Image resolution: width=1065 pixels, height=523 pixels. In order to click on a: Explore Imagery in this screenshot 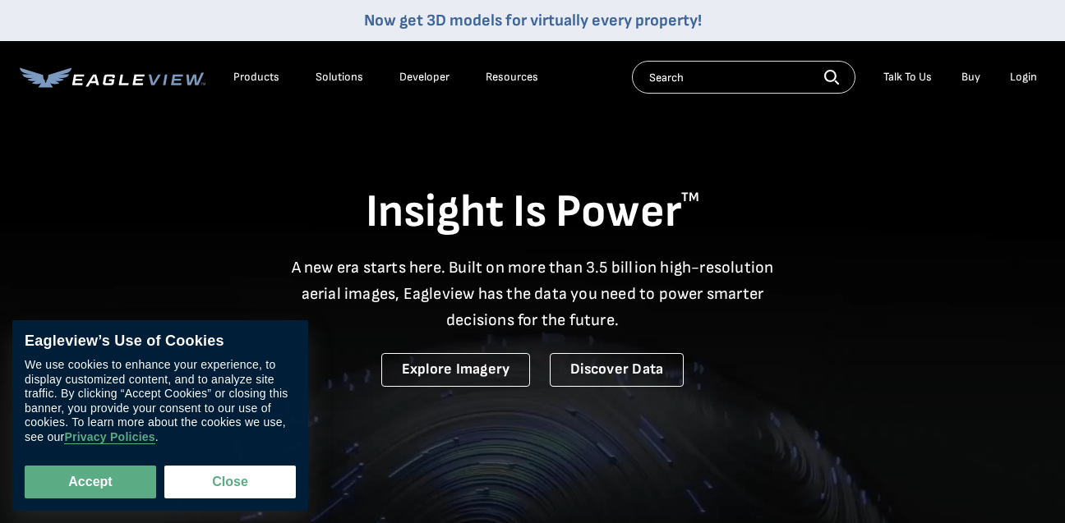, I will do `click(456, 370)`.